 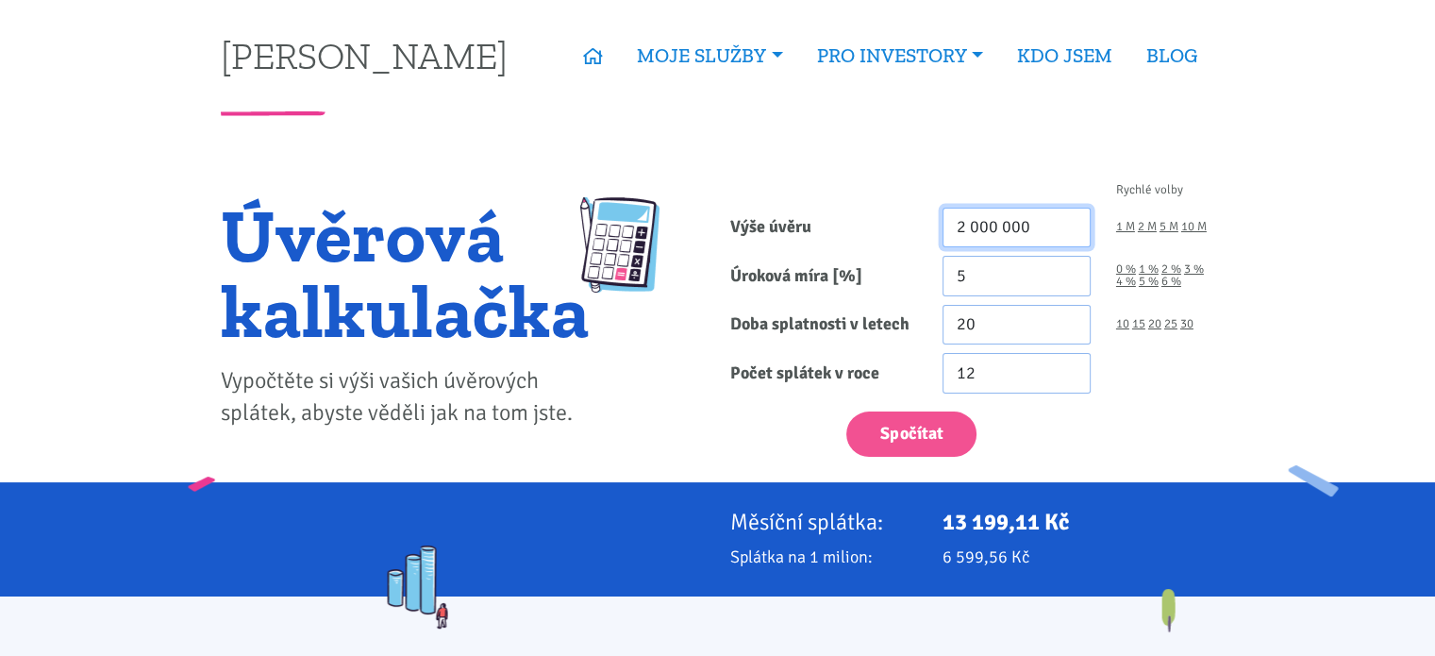 What do you see at coordinates (1172, 56) in the screenshot?
I see `a: BLOG` at bounding box center [1172, 56].